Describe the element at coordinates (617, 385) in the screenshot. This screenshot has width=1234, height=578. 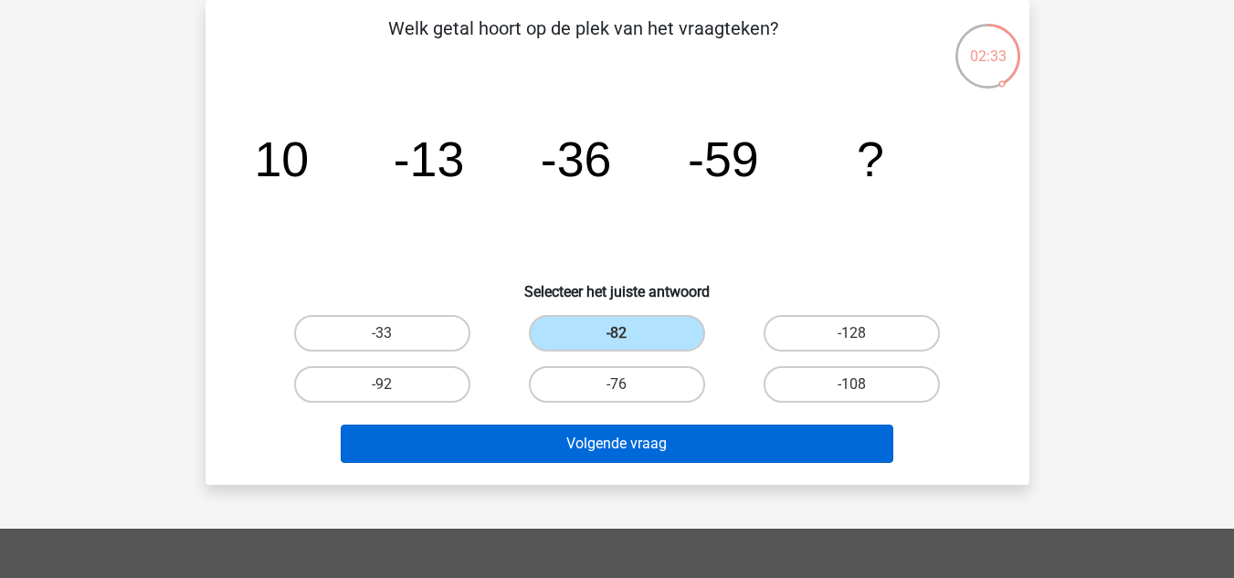
I see `label: -76` at that location.